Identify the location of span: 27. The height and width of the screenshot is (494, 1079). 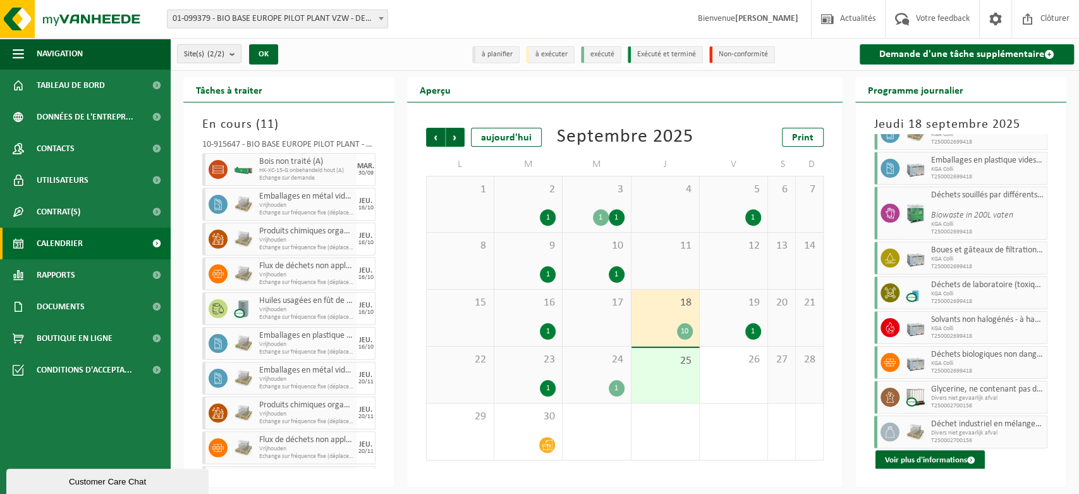
(781, 360).